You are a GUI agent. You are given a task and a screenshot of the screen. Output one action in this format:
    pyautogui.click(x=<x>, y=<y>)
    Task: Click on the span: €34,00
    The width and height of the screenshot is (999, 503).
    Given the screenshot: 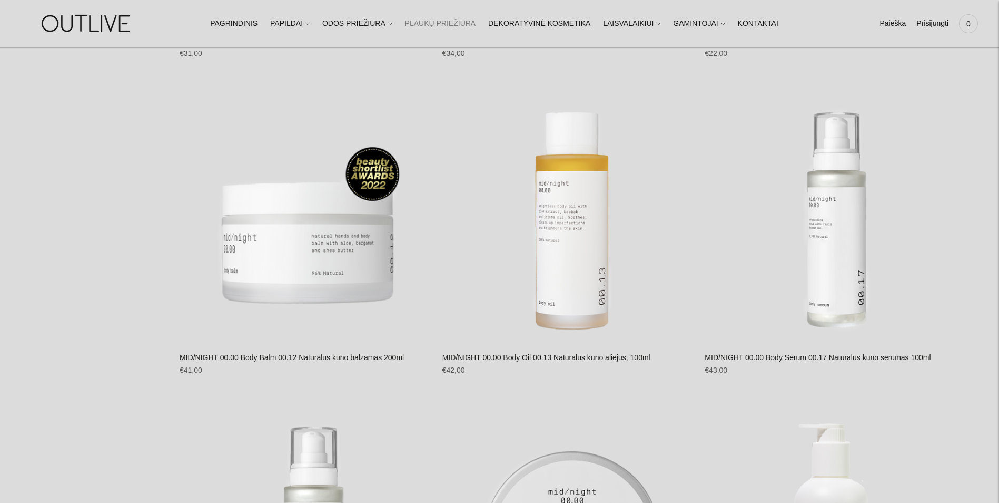 What is the action you would take?
    pyautogui.click(x=454, y=53)
    